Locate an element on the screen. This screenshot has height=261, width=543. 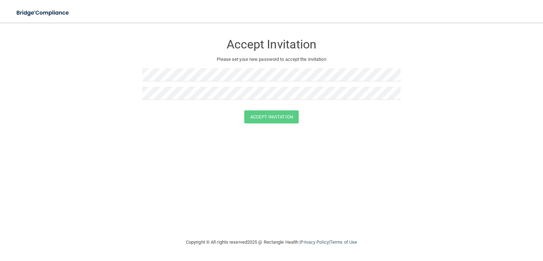
a: Privacy Policy is located at coordinates (314, 242).